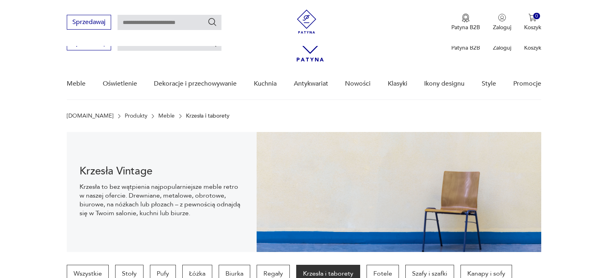 This screenshot has height=278, width=608. Describe the element at coordinates (466, 22) in the screenshot. I see `a: Ikona medaluPatyna B2B` at that location.